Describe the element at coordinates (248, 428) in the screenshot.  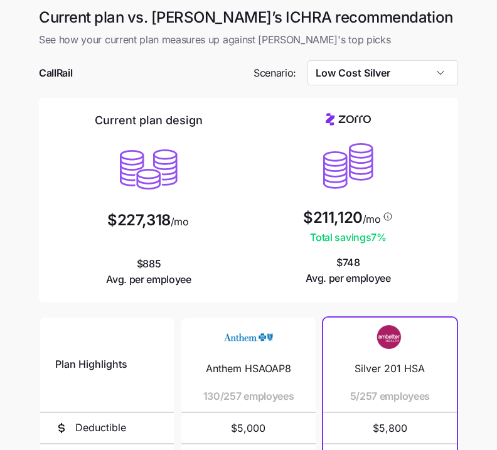
I see `span: $5,000` at that location.